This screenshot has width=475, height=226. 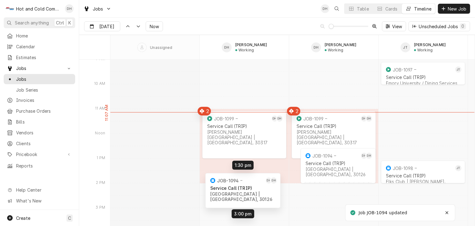 What do you see at coordinates (454, 9) in the screenshot?
I see `button: New Job` at bounding box center [454, 9].